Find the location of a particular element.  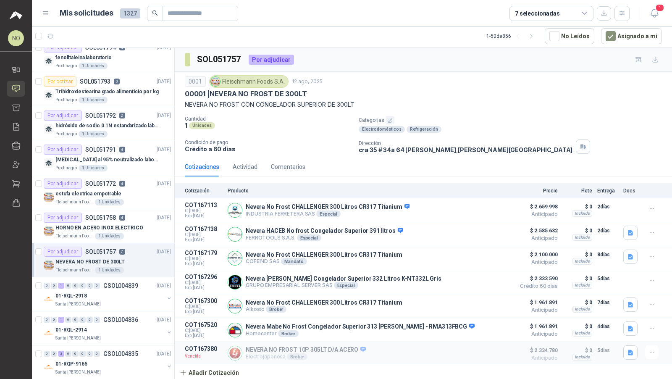

p: Cantidad is located at coordinates (268, 119).